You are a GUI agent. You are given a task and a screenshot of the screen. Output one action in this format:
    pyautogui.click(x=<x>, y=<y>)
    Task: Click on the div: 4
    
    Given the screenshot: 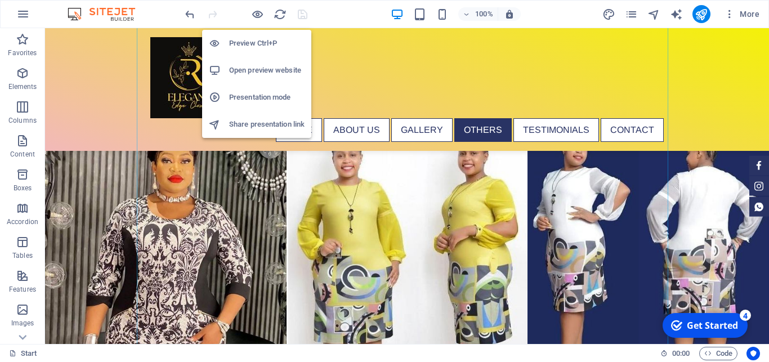 What is the action you would take?
    pyautogui.click(x=89, y=7)
    